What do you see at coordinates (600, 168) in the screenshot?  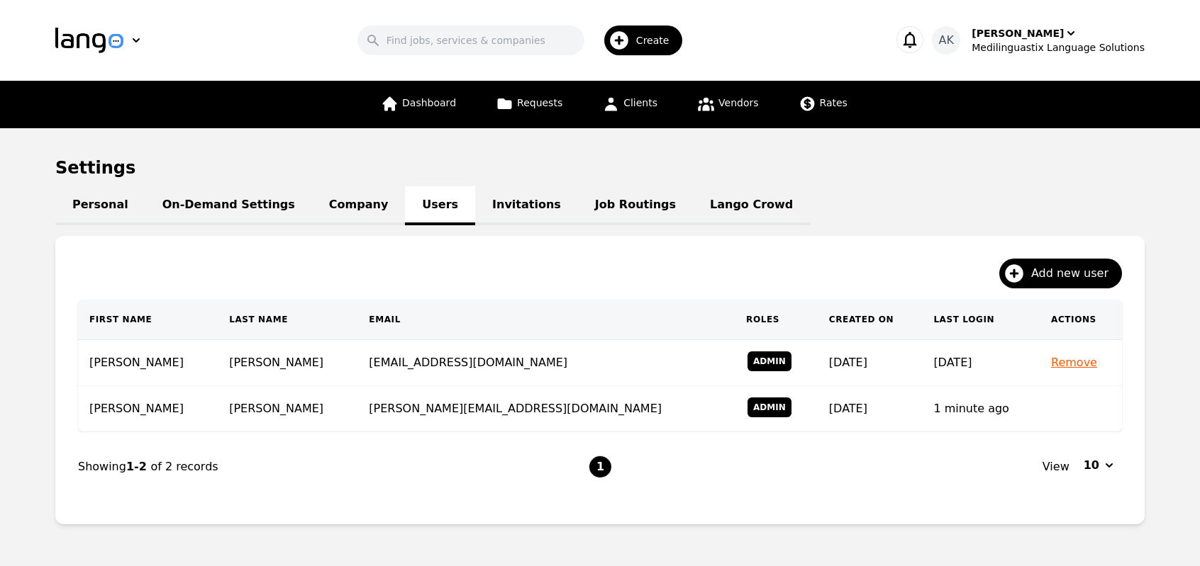 I see `h1: Settings` at bounding box center [600, 168].